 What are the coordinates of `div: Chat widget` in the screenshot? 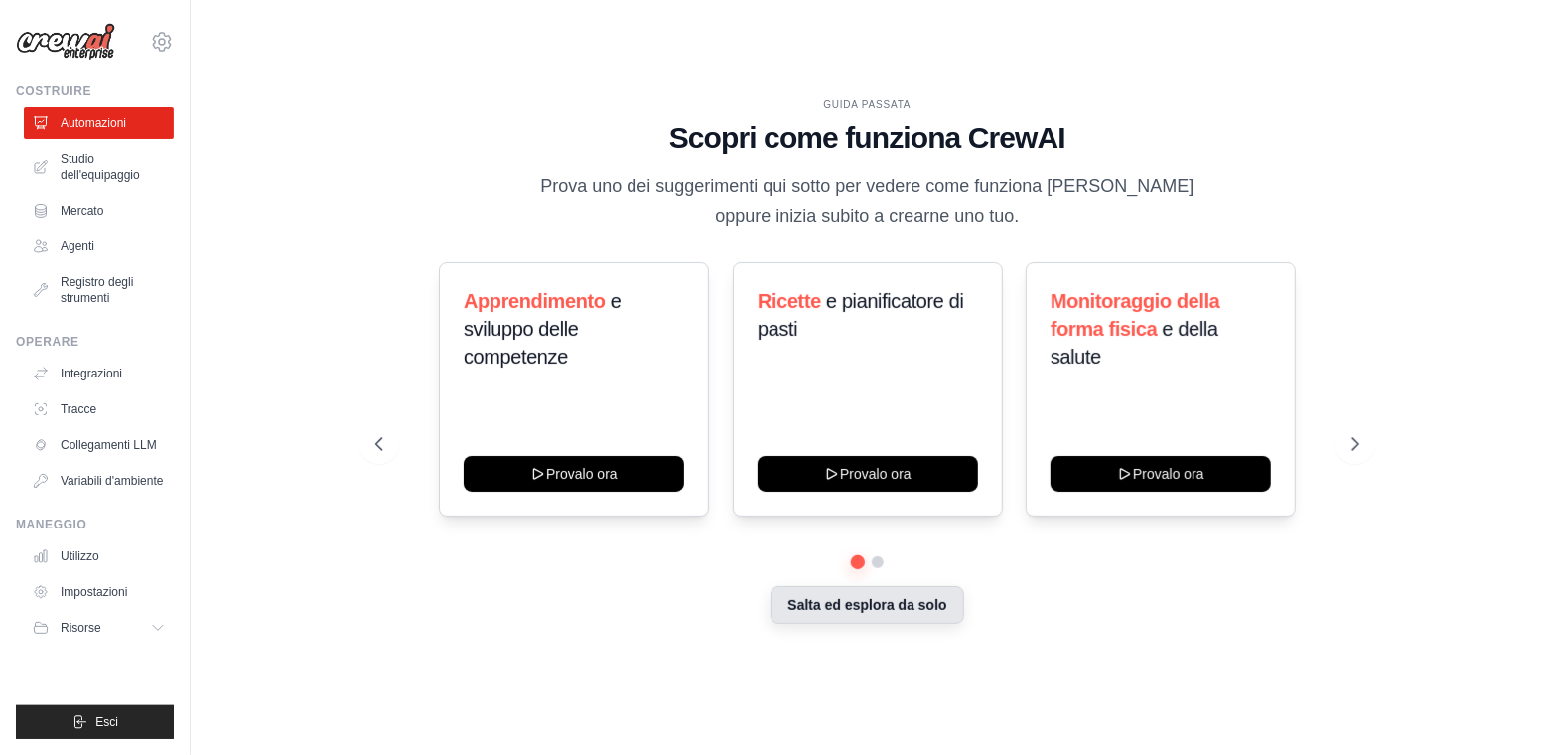 It's located at (1494, 707).